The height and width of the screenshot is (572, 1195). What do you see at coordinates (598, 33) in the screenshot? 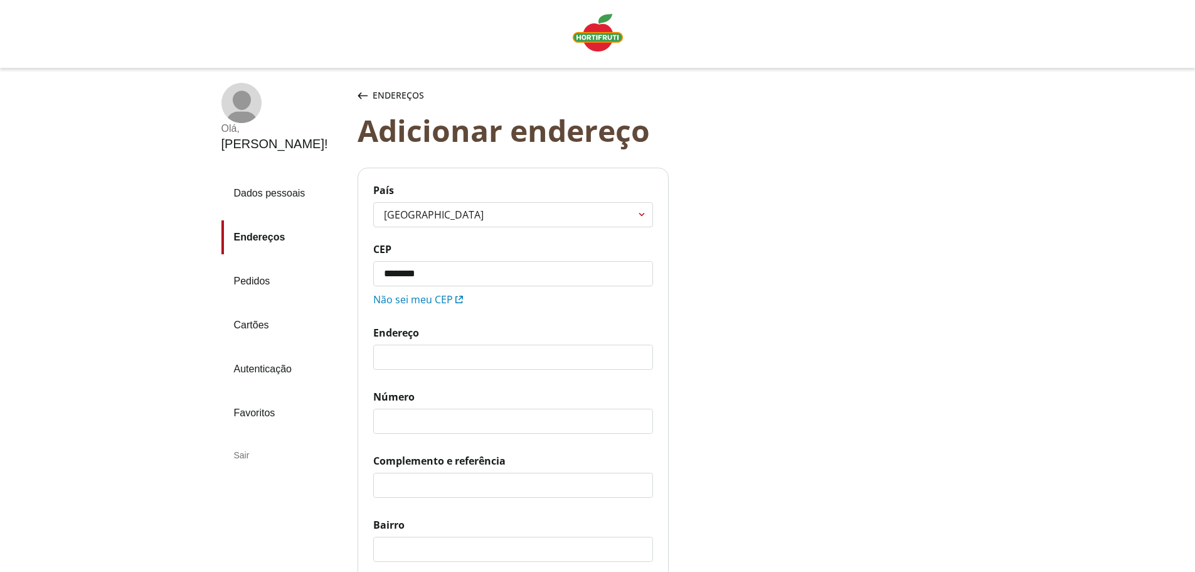
I see `img: Logo` at bounding box center [598, 33].